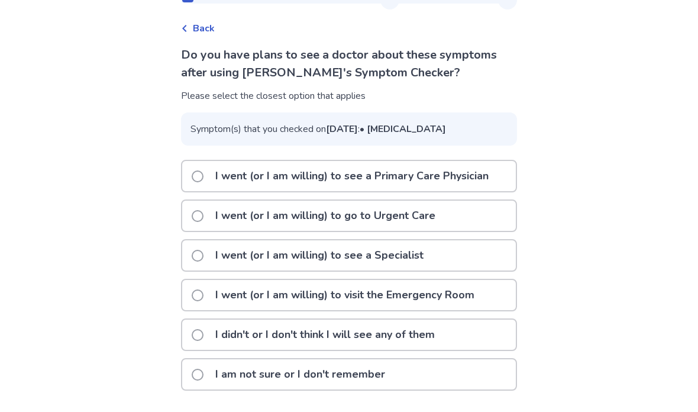  What do you see at coordinates (325, 215) in the screenshot?
I see `p: I went (or I am willing) to go to Urgent Care` at bounding box center [325, 215].